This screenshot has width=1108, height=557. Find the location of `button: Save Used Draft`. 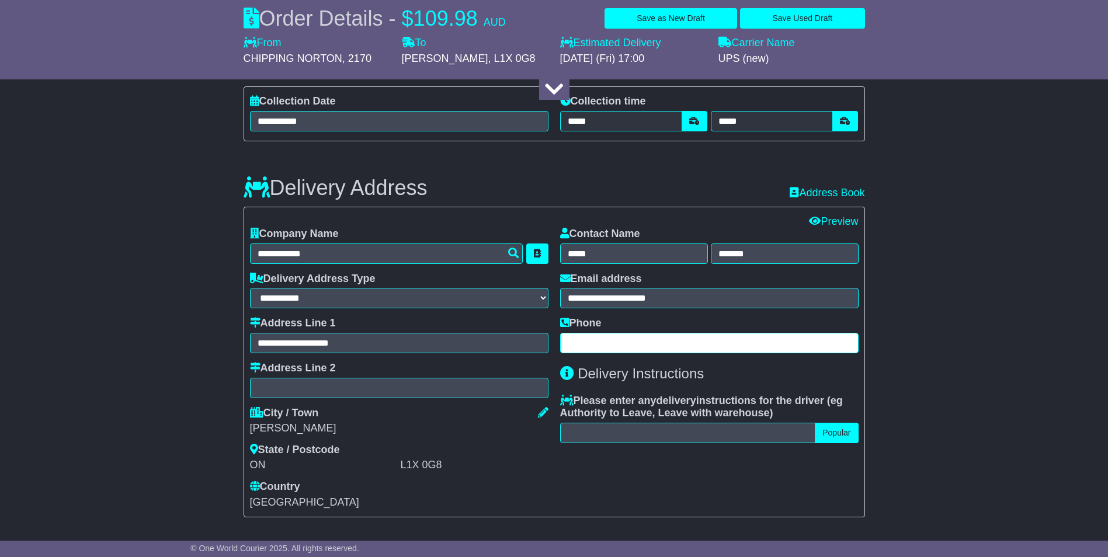

button: Save Used Draft is located at coordinates (802, 18).